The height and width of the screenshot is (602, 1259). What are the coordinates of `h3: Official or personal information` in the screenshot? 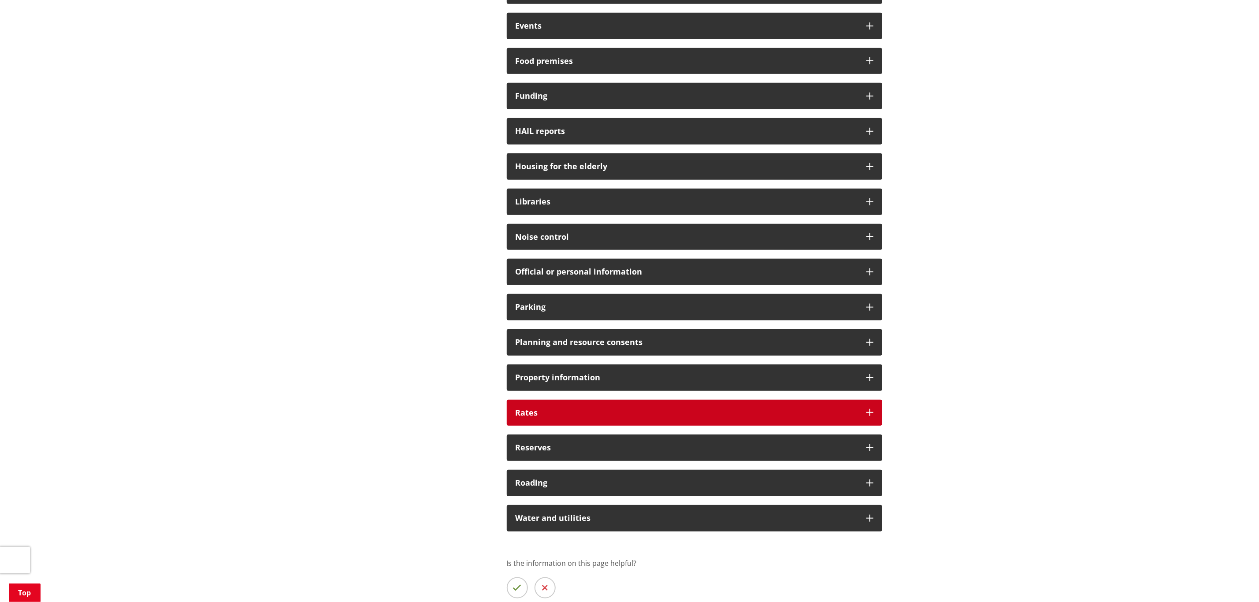 It's located at (687, 272).